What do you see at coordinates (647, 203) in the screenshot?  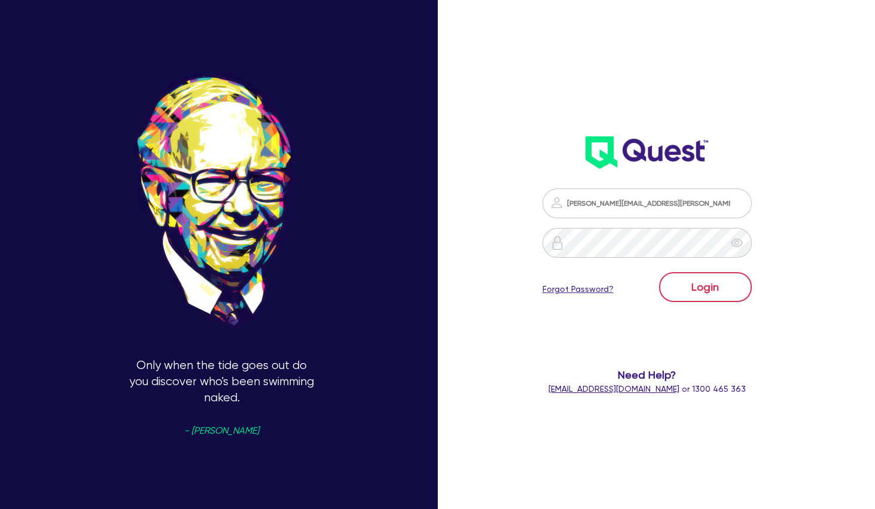 I see `input: Email address` at bounding box center [647, 203].